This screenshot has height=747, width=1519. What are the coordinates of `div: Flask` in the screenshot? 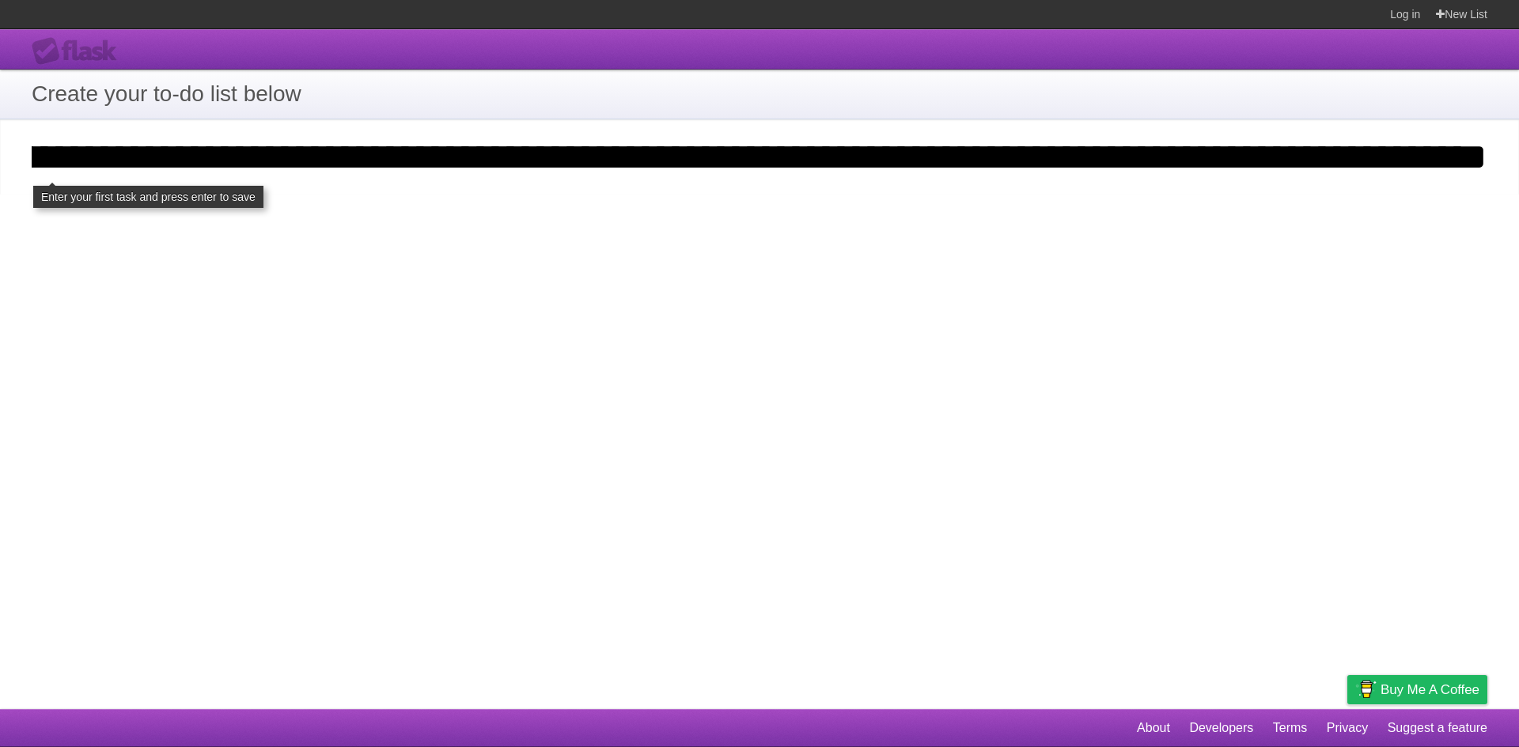 It's located at (79, 51).